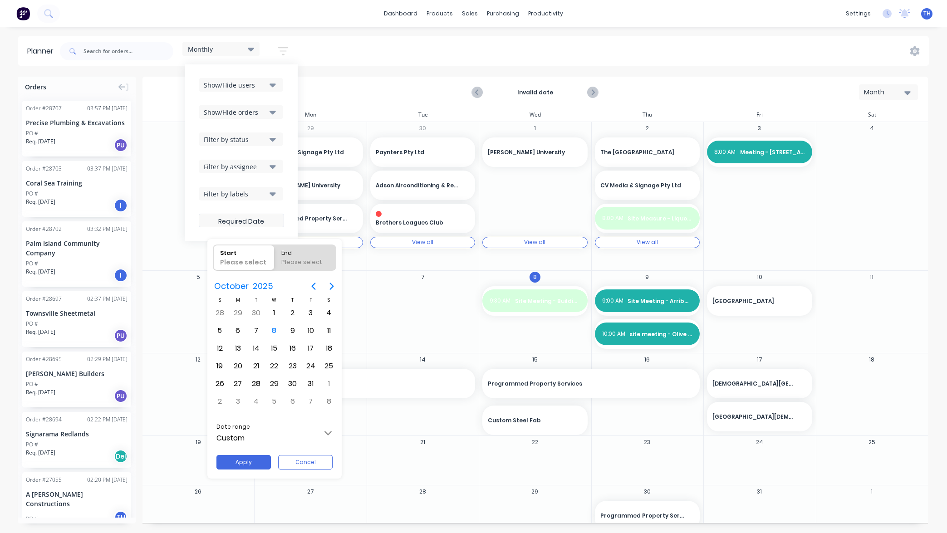 The height and width of the screenshot is (533, 947). Describe the element at coordinates (238, 402) in the screenshot. I see `div: Monday, November 3, 2025` at that location.